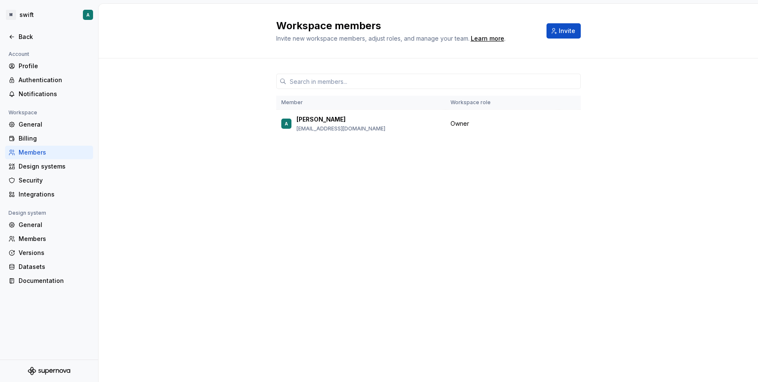  What do you see at coordinates (406, 26) in the screenshot?
I see `h2: Workspace members` at bounding box center [406, 26].